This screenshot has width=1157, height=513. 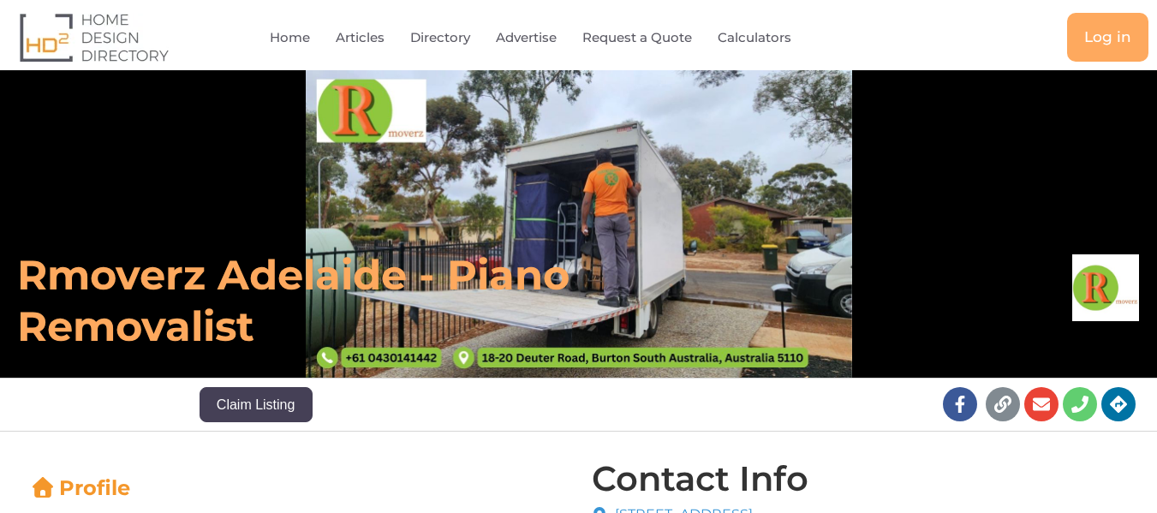 What do you see at coordinates (360, 38) in the screenshot?
I see `a: Articles` at bounding box center [360, 38].